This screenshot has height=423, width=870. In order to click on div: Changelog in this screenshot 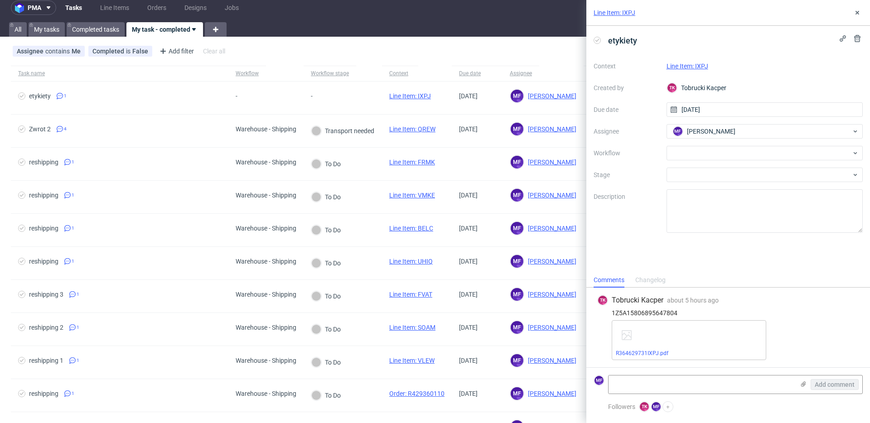, I will do `click(650, 280)`.